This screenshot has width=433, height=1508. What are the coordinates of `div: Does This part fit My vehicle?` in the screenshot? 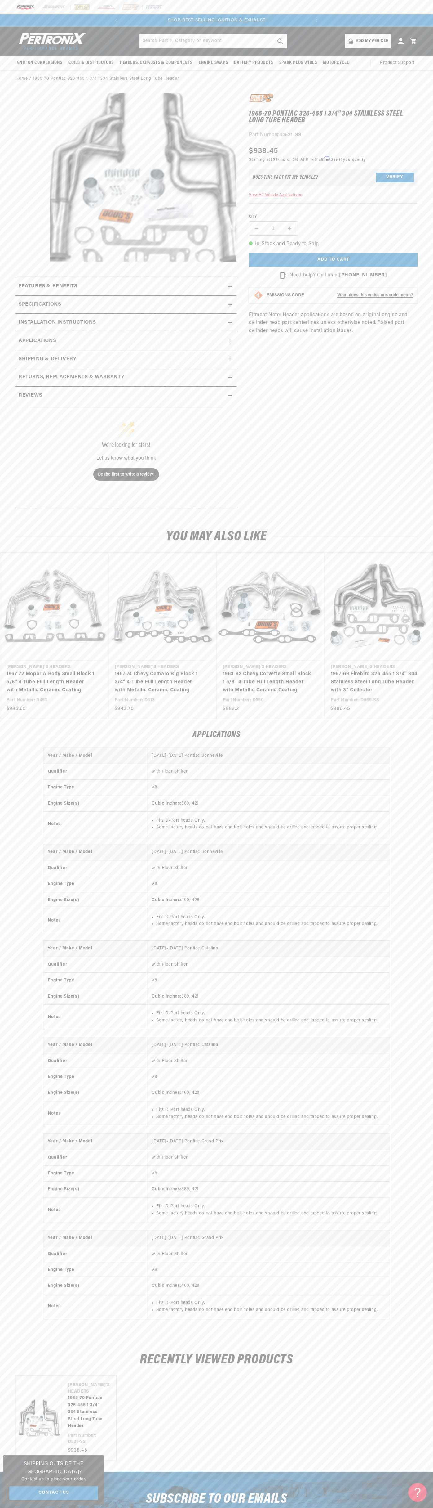 It's located at (285, 177).